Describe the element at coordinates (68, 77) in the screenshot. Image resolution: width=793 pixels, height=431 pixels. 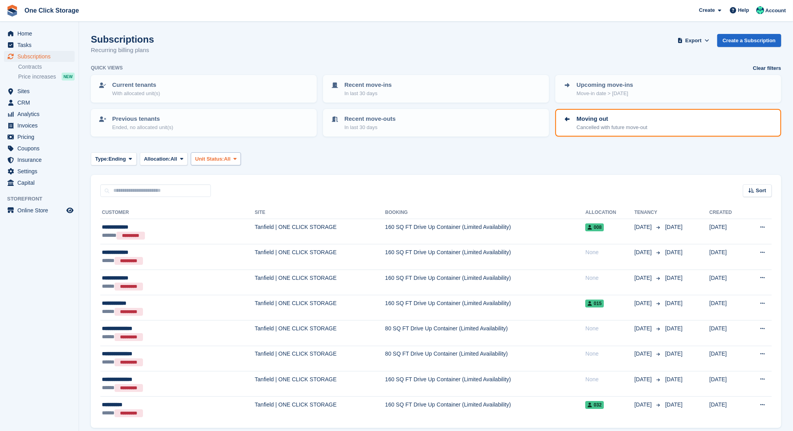
I see `div: NEW` at that location.